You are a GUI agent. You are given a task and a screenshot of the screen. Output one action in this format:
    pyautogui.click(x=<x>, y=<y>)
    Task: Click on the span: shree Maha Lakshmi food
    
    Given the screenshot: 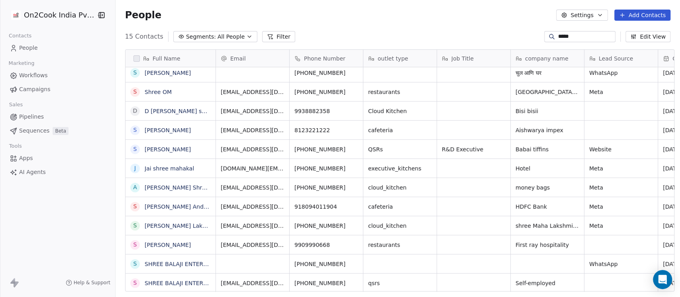 What is the action you would take?
    pyautogui.click(x=548, y=226)
    